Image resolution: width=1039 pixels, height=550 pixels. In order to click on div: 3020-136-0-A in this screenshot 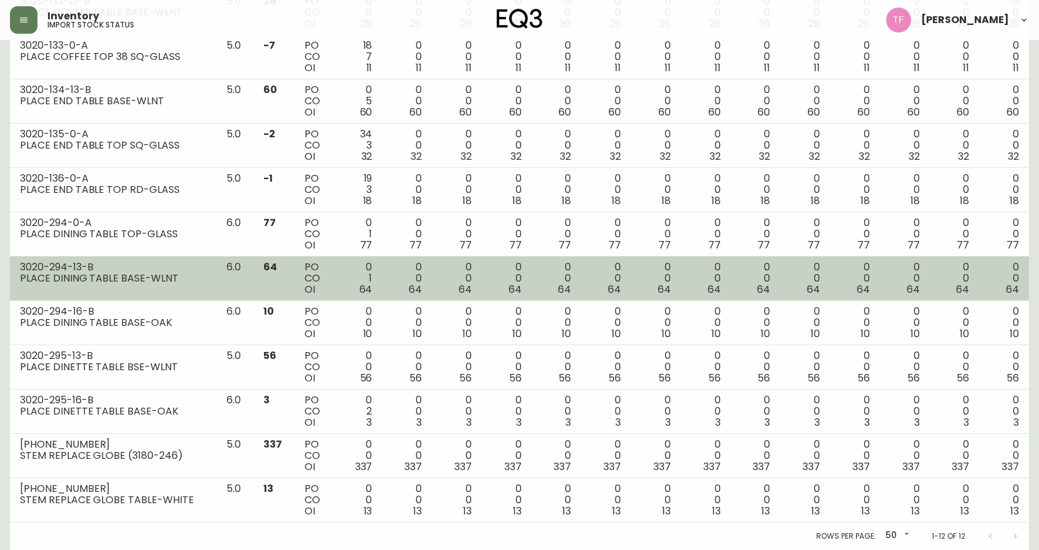, I will do `click(113, 178)`.